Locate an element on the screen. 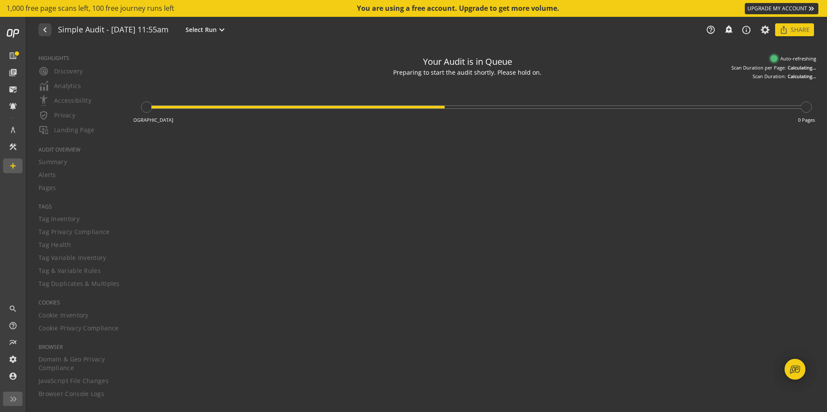 The image size is (827, 412). mat-icon: notifications_active is located at coordinates (13, 106).